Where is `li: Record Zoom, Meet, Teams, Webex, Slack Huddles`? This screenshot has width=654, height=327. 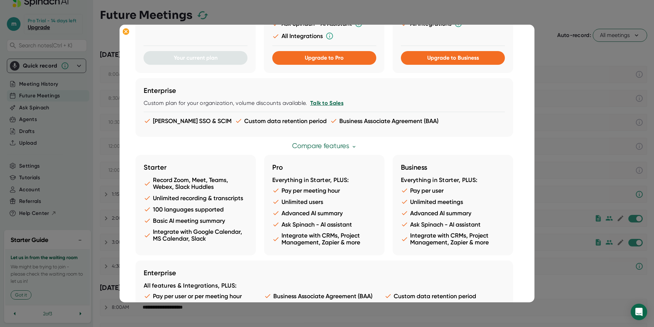 li: Record Zoom, Meet, Teams, Webex, Slack Huddles is located at coordinates (196, 183).